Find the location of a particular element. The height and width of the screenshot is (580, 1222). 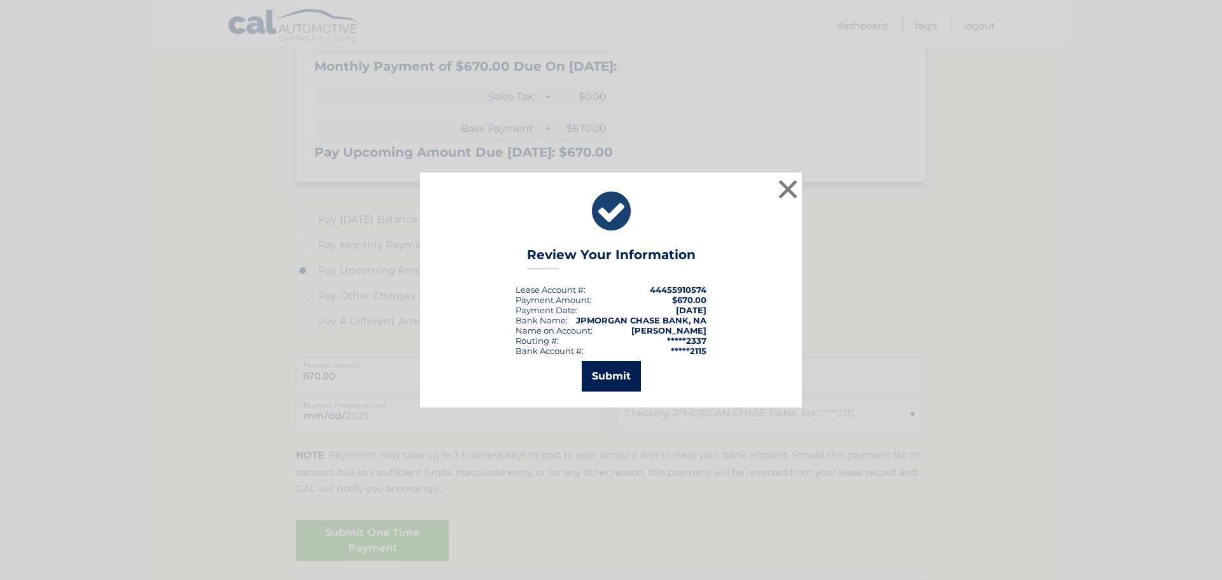

span: $670.00 is located at coordinates (690, 300).